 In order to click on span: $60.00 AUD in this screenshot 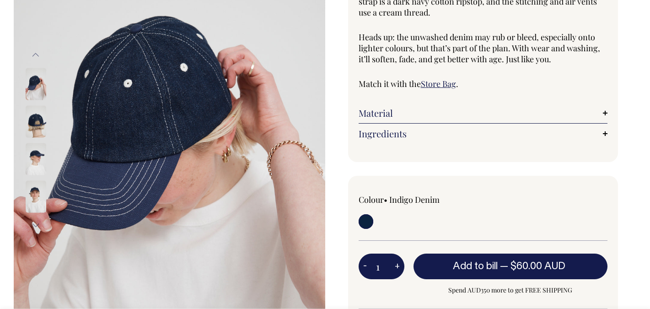, I will do `click(538, 266)`.